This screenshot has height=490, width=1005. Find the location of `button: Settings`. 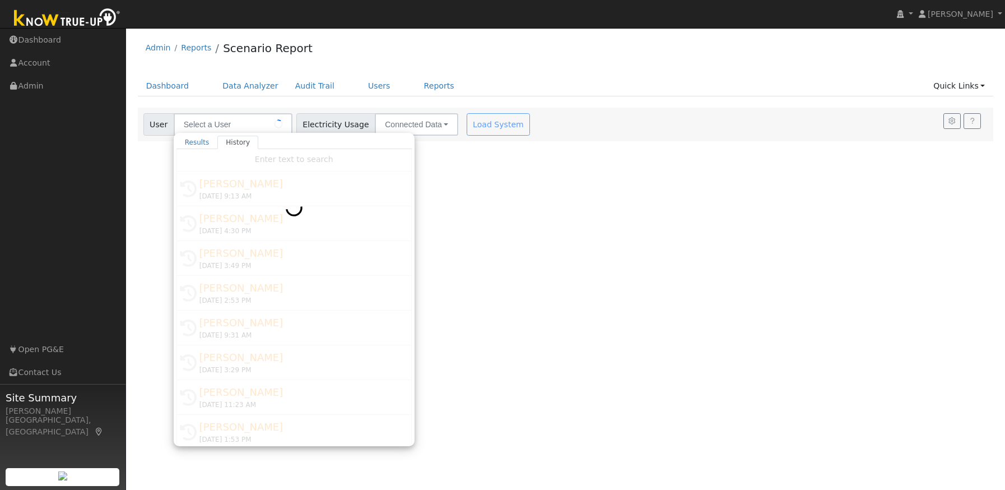

button: Settings is located at coordinates (952, 121).